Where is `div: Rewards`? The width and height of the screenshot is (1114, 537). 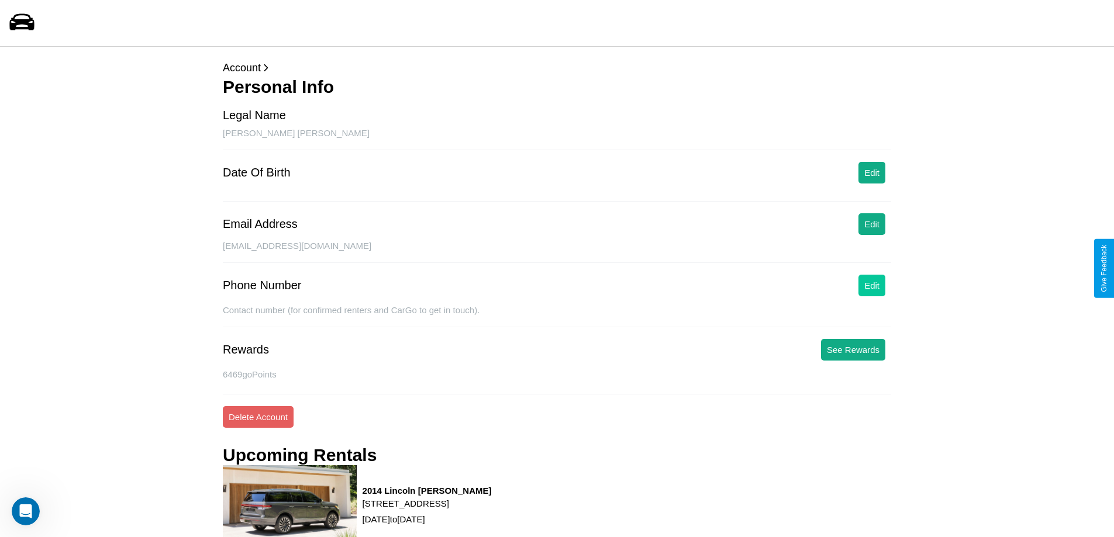
div: Rewards is located at coordinates (246, 350).